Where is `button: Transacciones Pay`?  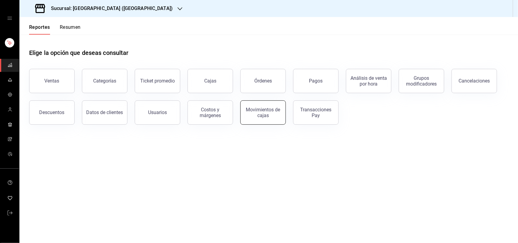 button: Transacciones Pay is located at coordinates (316, 113).